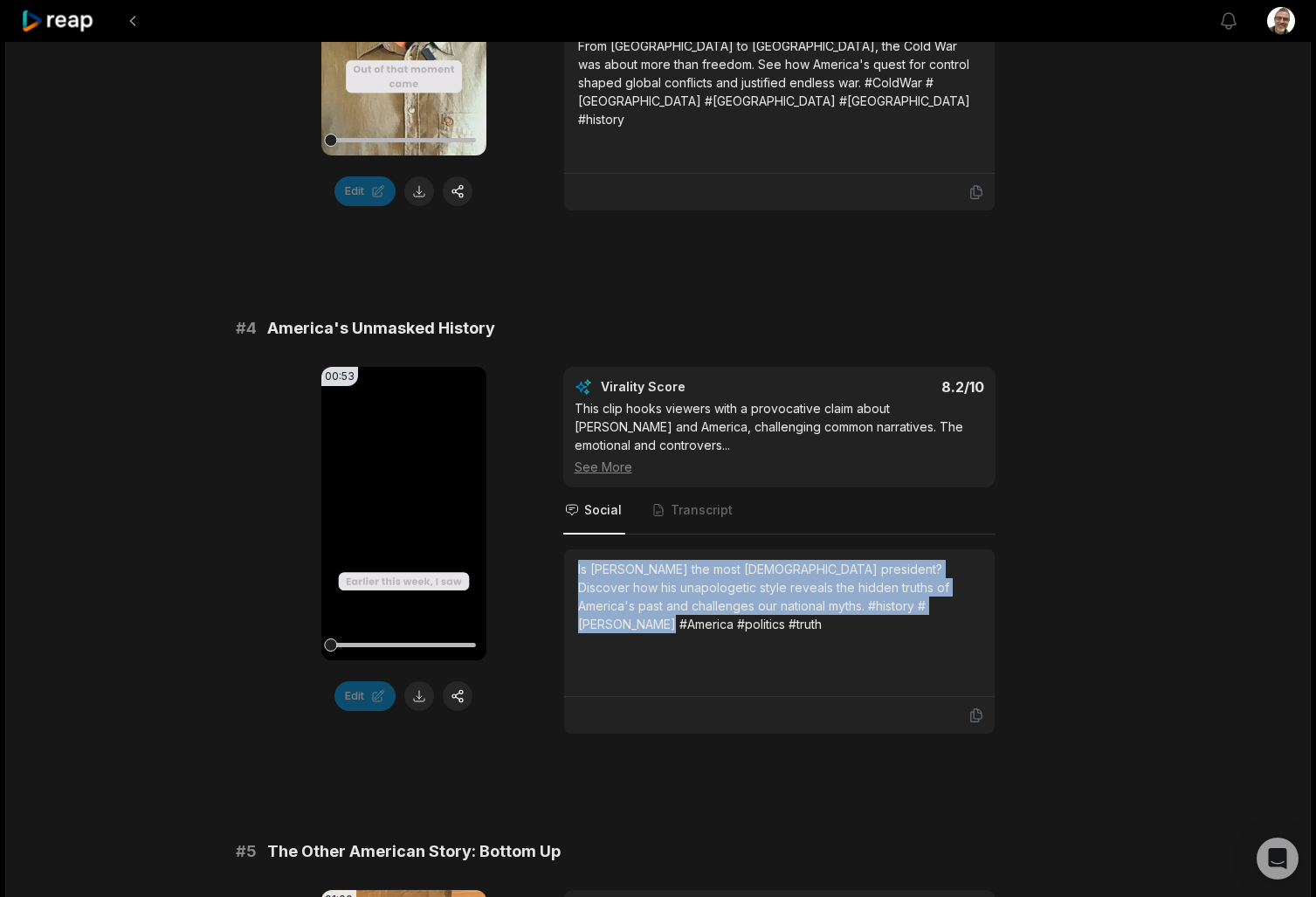 The image size is (1316, 897). What do you see at coordinates (602, 510) in the screenshot?
I see `span: Social` at bounding box center [602, 510].